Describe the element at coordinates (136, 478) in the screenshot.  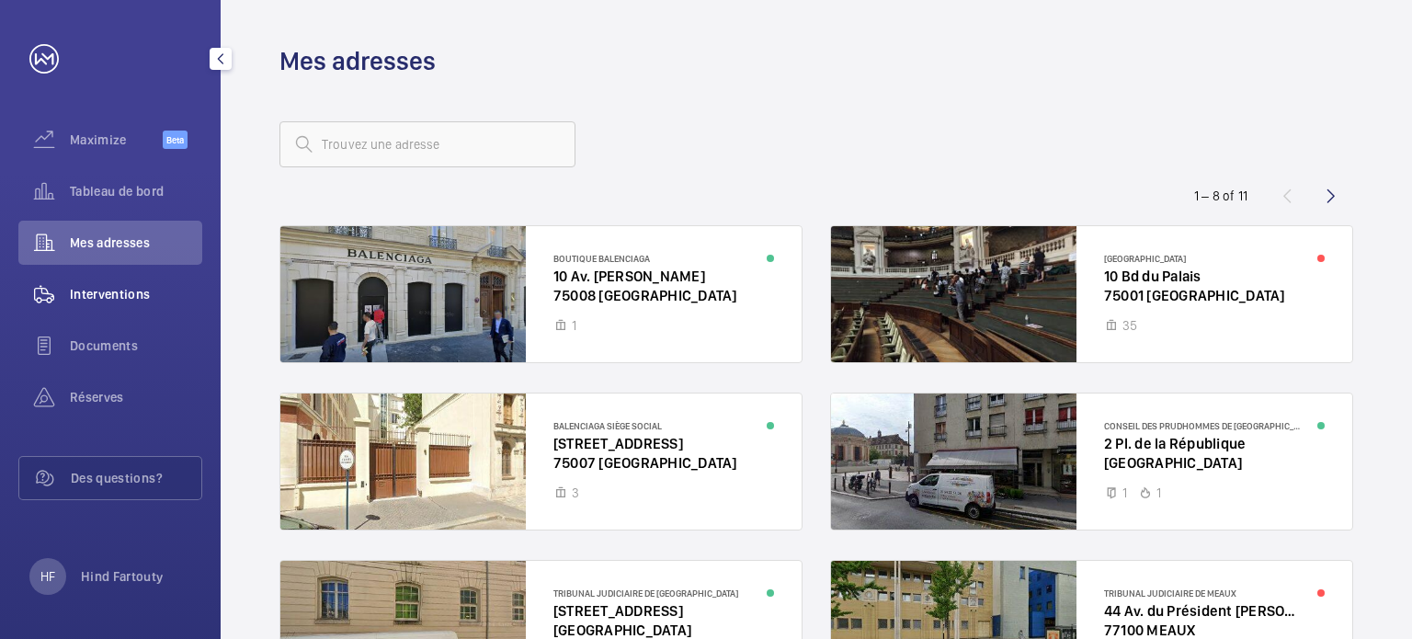
I see `span: Des questions?` at that location.